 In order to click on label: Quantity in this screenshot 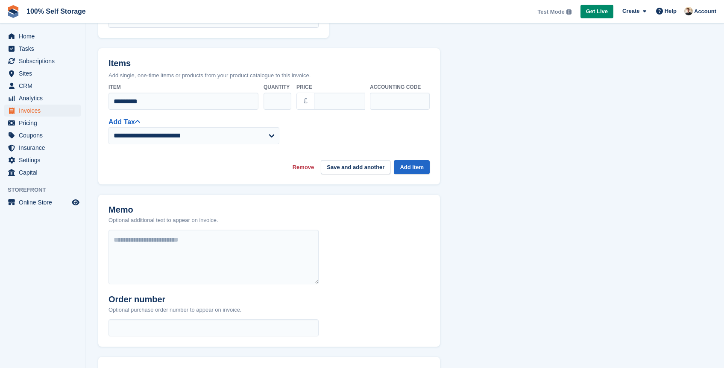, I will do `click(277, 87)`.